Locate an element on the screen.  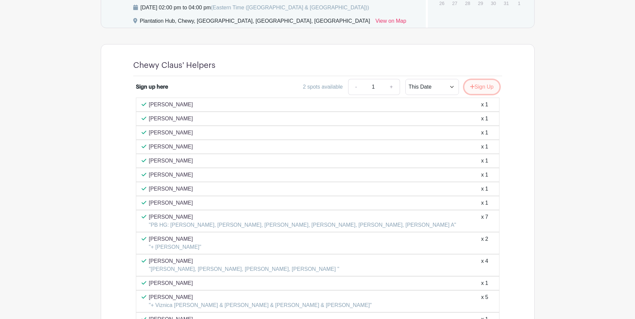
div: x 5 is located at coordinates (484, 302).